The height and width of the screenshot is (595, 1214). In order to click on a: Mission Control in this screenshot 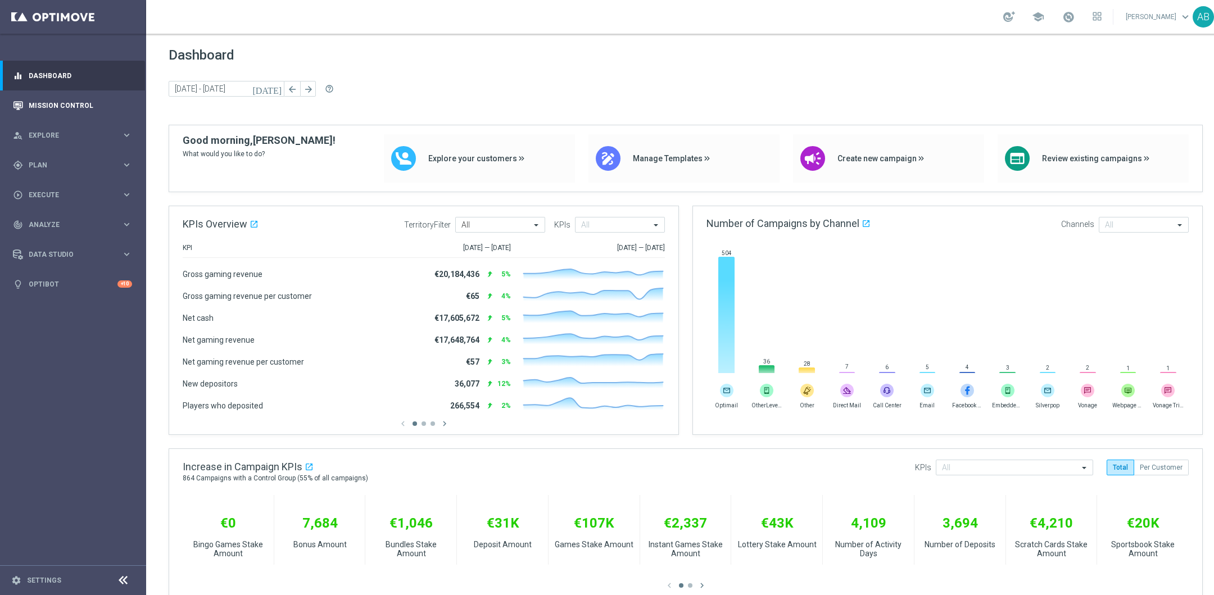, I will do `click(80, 105)`.